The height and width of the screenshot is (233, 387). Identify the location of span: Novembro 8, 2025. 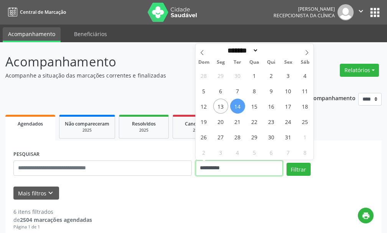
(305, 152).